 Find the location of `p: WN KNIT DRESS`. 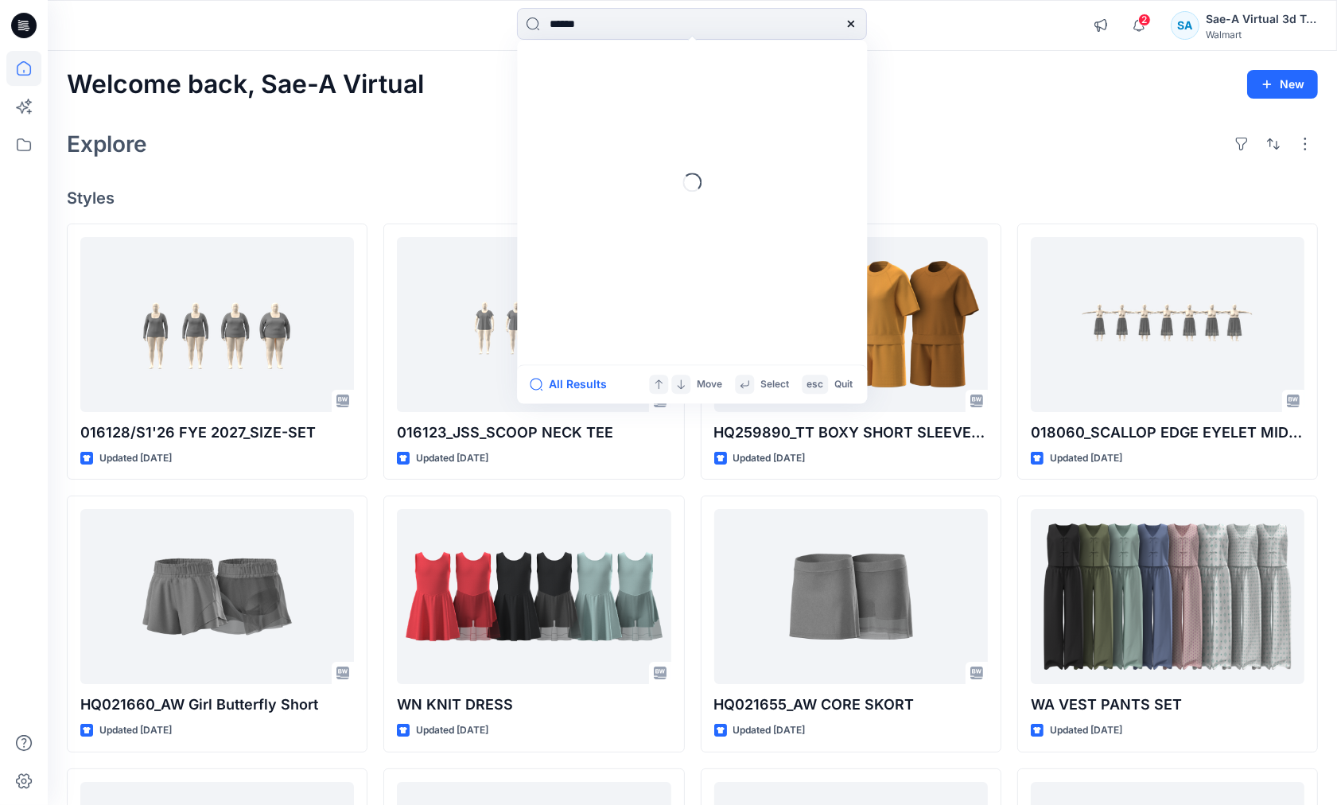

p: WN KNIT DRESS is located at coordinates (534, 705).